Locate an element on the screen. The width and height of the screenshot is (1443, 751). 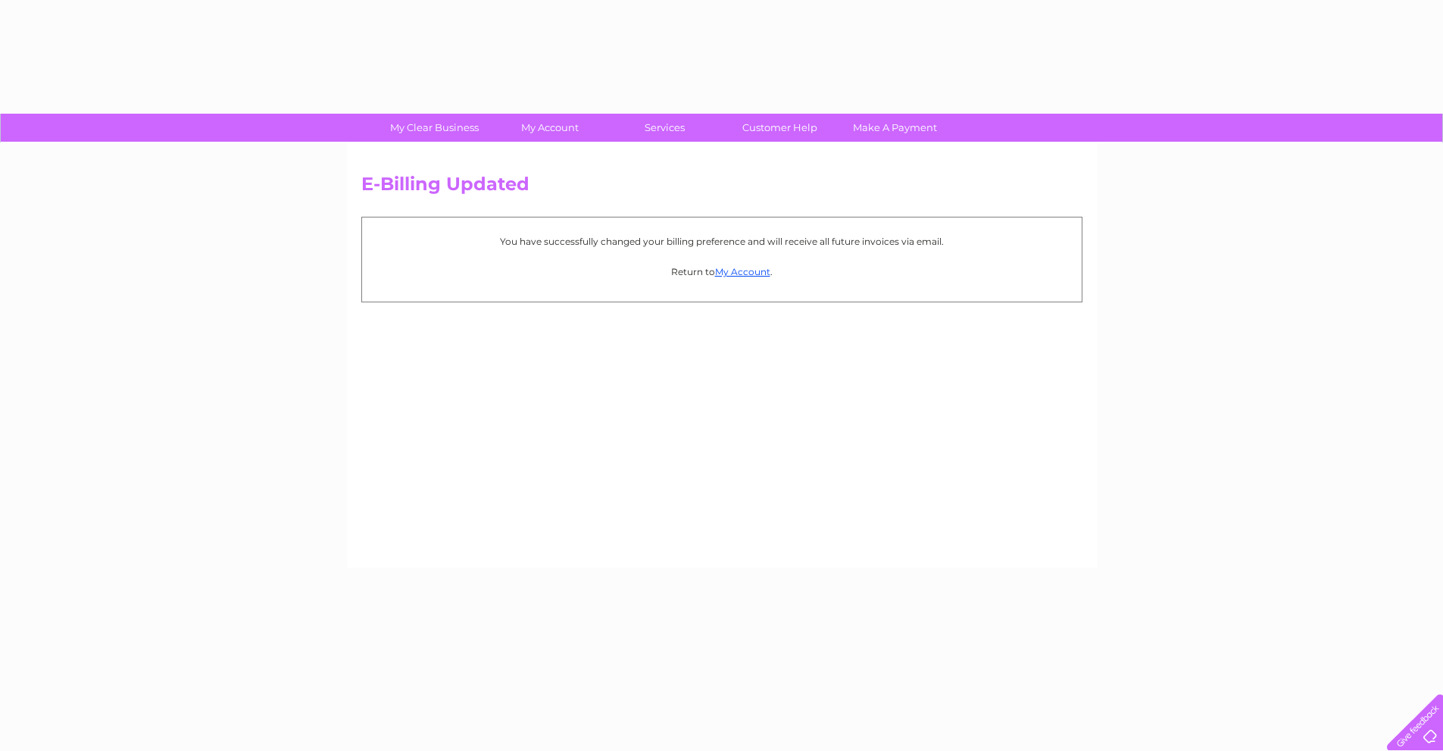
h2: E-Billing Updated is located at coordinates (722, 188).